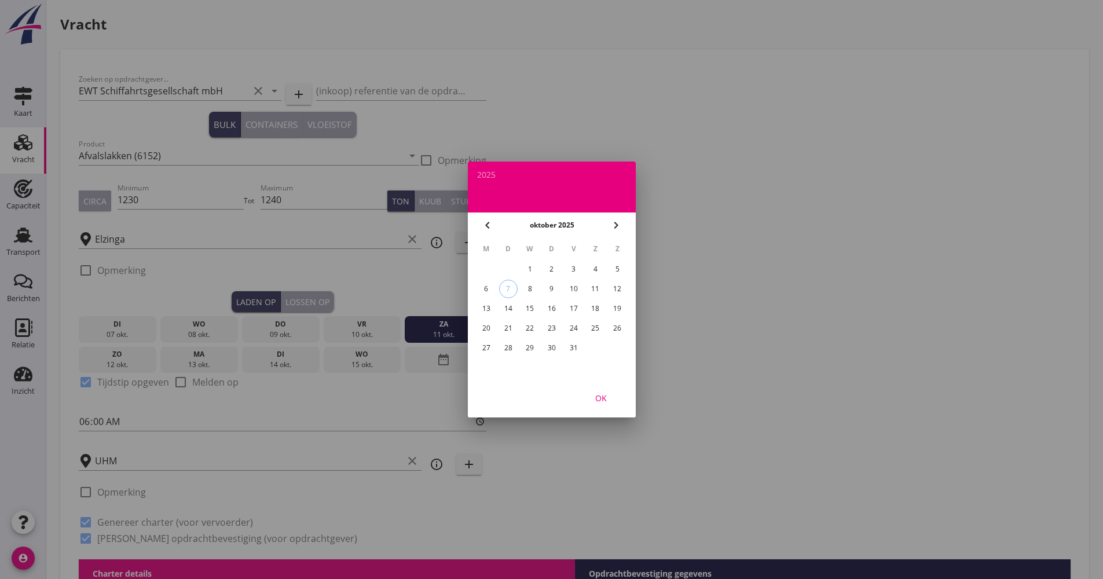 The height and width of the screenshot is (579, 1103). What do you see at coordinates (617, 309) in the screenshot?
I see `div: 19` at bounding box center [617, 309].